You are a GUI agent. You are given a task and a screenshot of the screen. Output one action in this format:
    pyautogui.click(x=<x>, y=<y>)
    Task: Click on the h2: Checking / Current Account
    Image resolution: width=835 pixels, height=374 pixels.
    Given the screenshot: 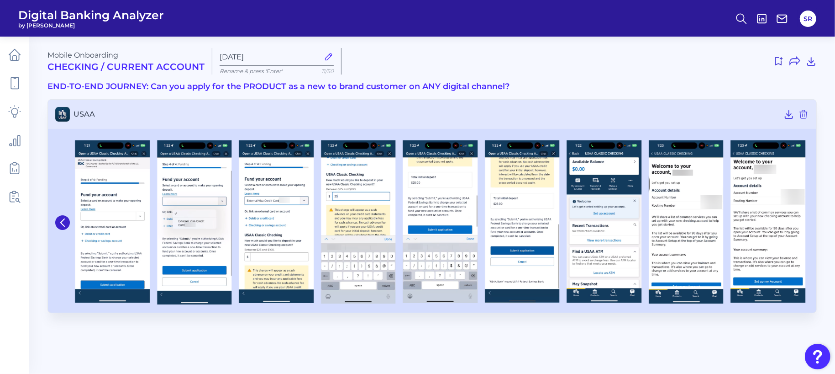 What is the action you would take?
    pyautogui.click(x=126, y=67)
    